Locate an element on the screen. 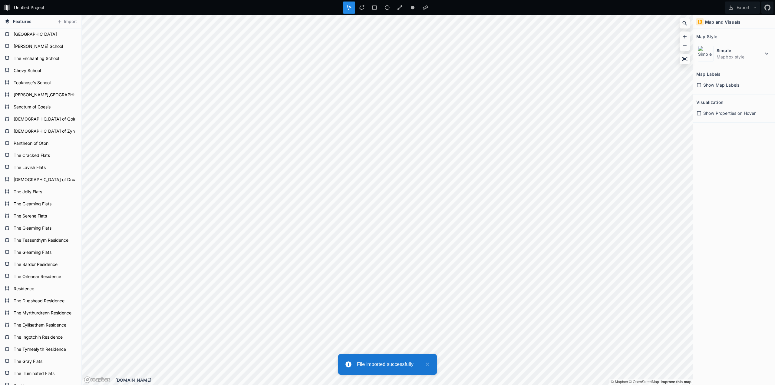 The height and width of the screenshot is (385, 775). span: Features is located at coordinates (22, 21).